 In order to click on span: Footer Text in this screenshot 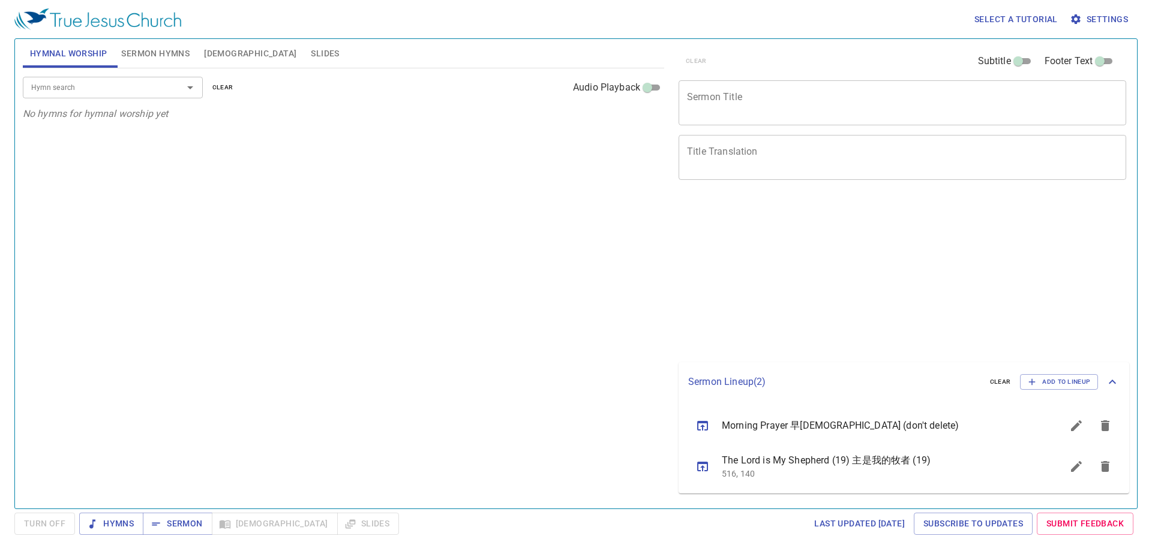, I will do `click(1068, 61)`.